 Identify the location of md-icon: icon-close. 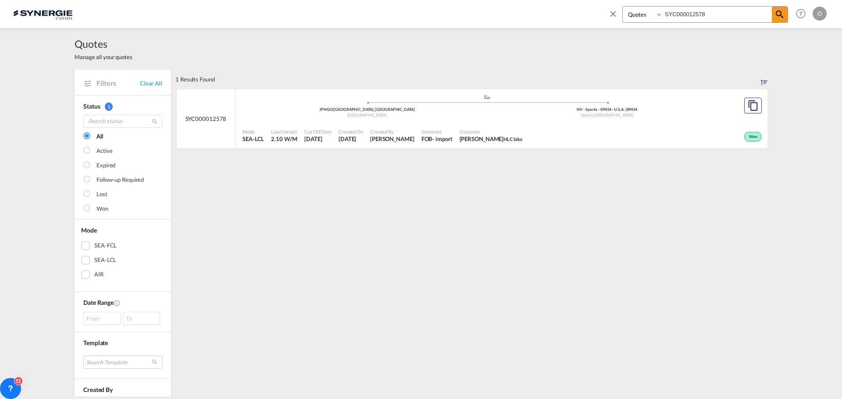
(613, 14).